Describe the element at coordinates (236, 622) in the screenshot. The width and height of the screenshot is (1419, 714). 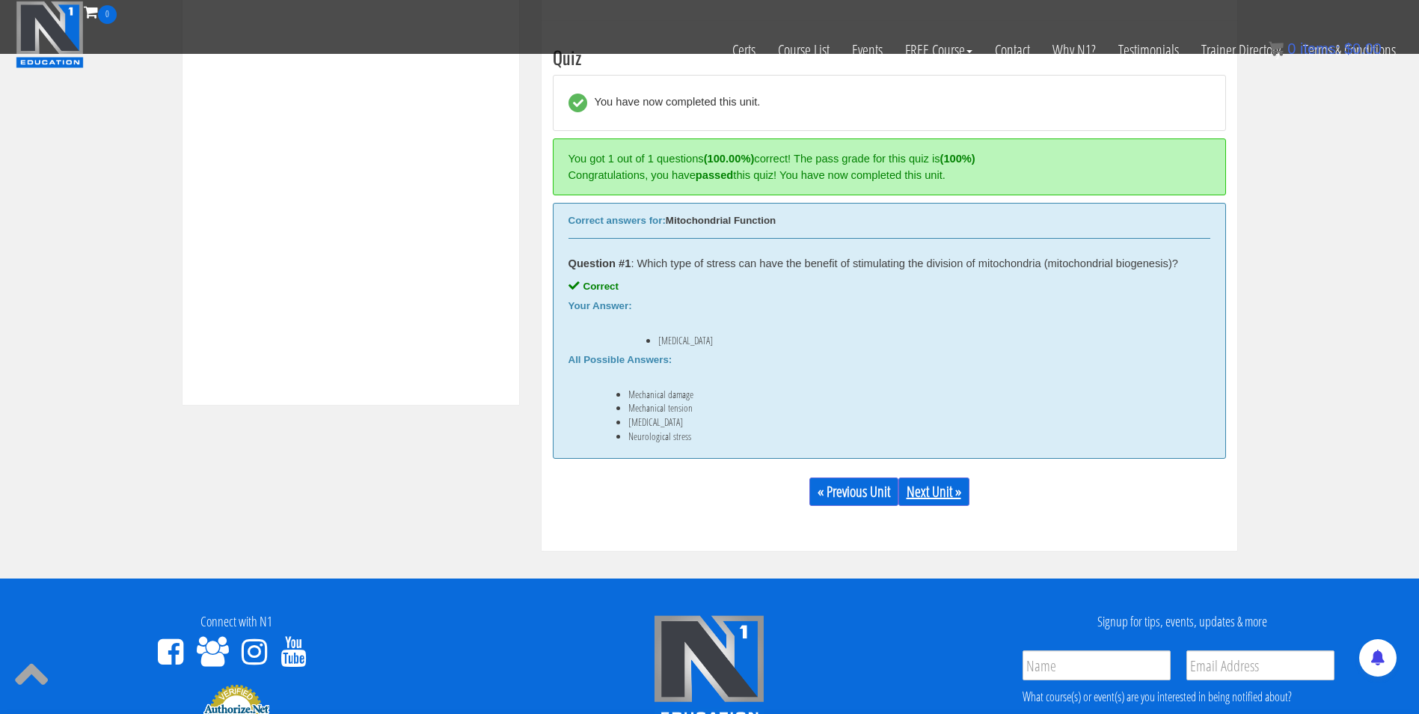
I see `h4: Connect with N1` at that location.